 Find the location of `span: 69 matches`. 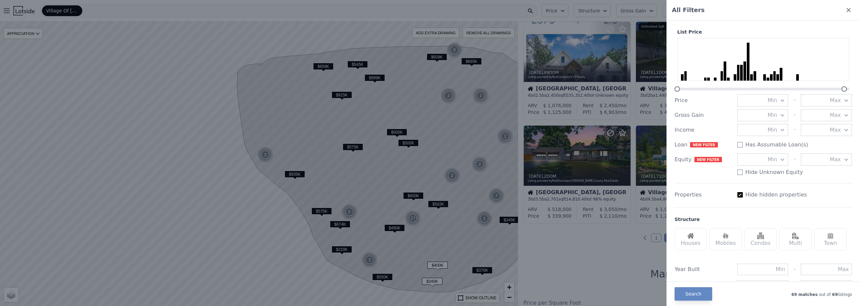

span: 69 matches is located at coordinates (805, 295).